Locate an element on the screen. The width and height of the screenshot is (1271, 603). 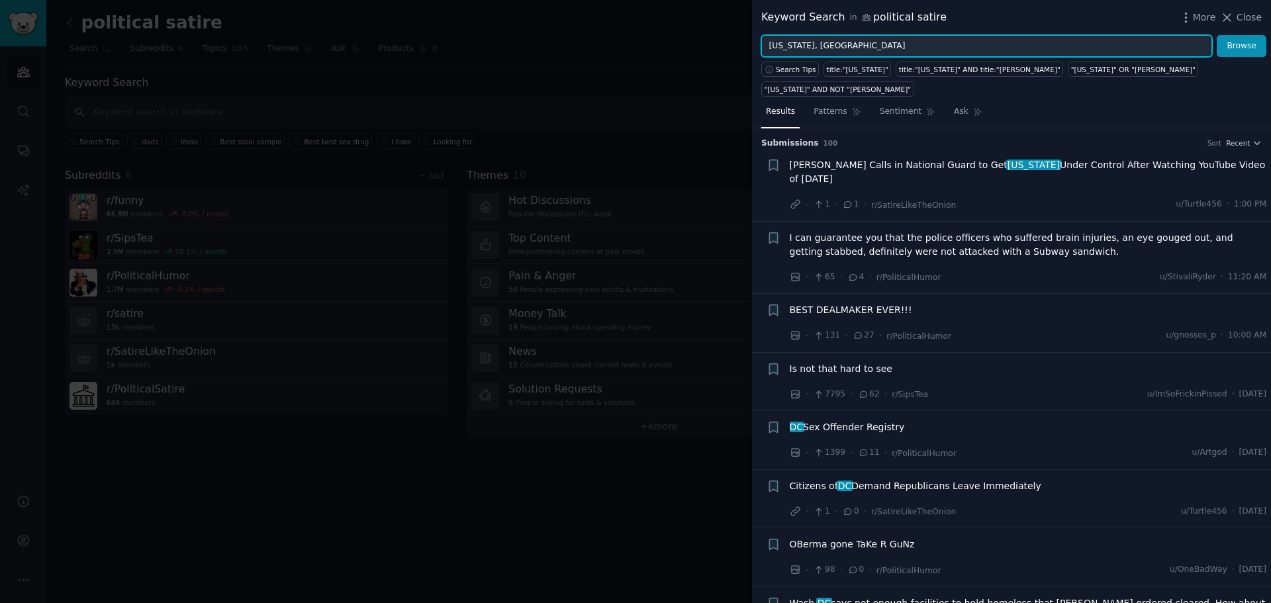
a: Citizens ofDCDemand Republicans Leave Immediately is located at coordinates (915, 486).